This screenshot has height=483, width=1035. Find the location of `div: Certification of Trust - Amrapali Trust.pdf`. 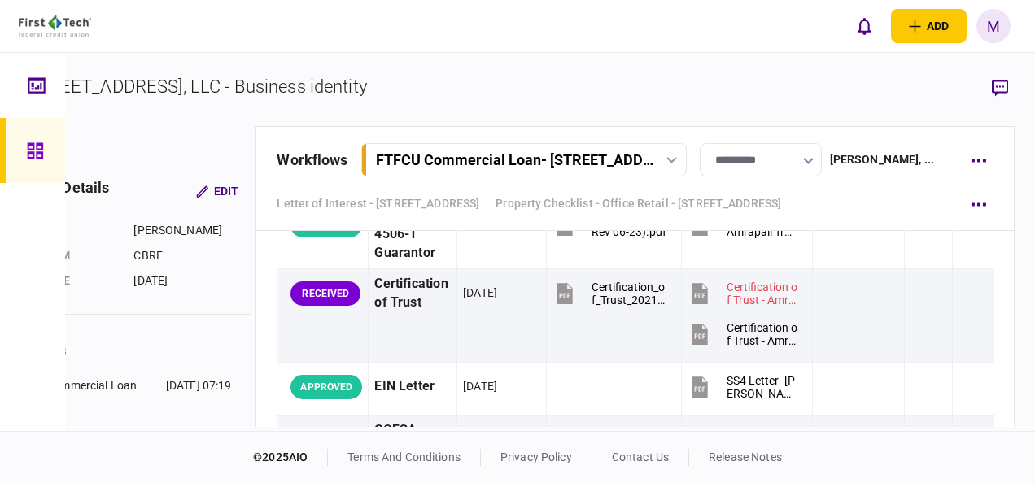

div: Certification of Trust - Amrapali Trust.pdf is located at coordinates (763, 294).